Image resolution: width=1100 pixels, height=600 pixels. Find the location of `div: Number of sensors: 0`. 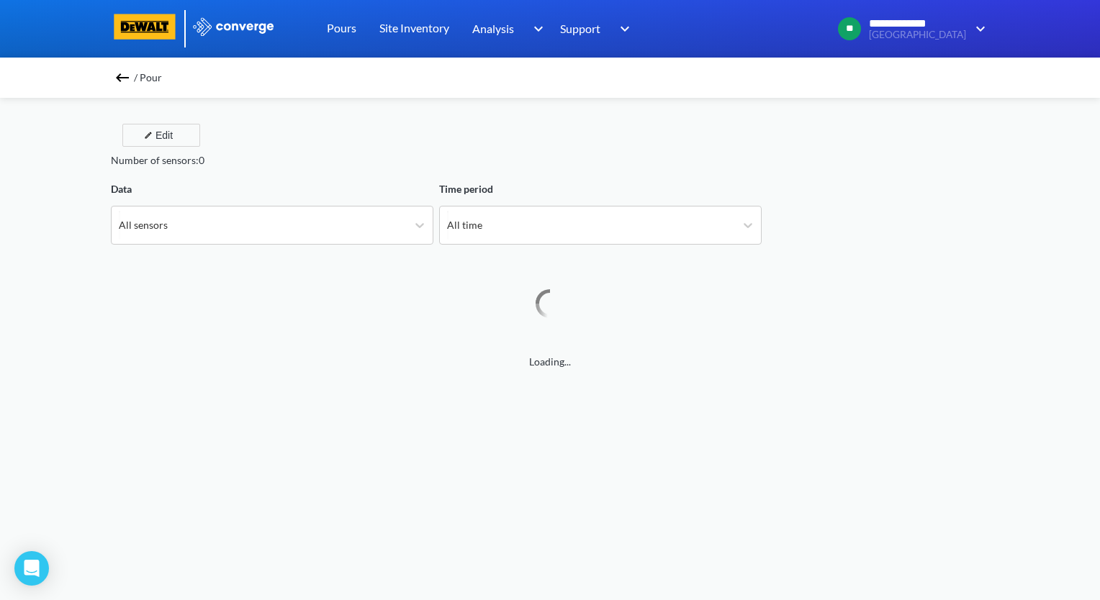

div: Number of sensors: 0 is located at coordinates (158, 161).